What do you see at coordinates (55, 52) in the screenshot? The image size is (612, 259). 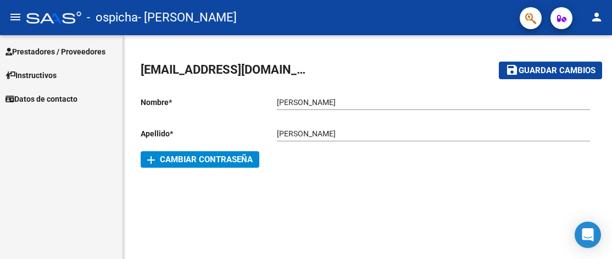 I see `span: Prestadores / Proveedores` at bounding box center [55, 52].